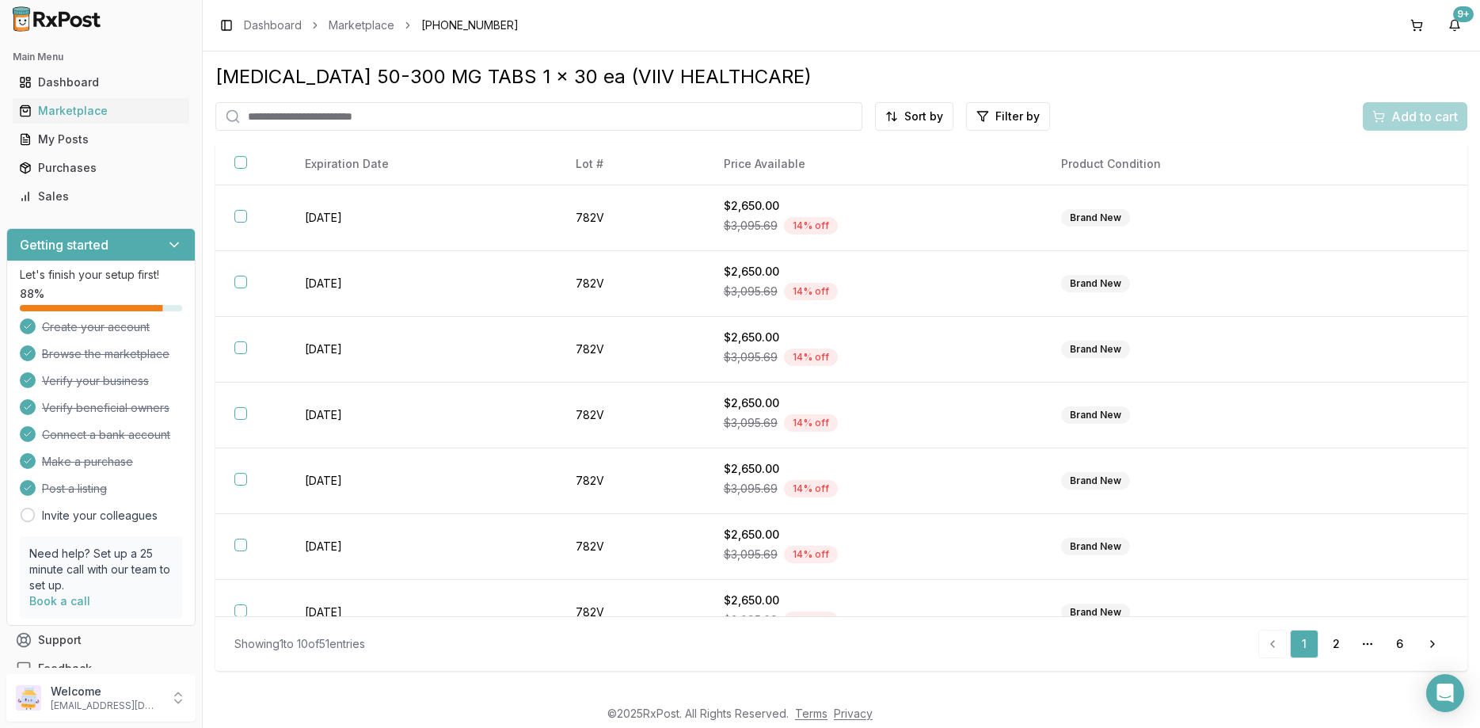 The width and height of the screenshot is (1480, 728). What do you see at coordinates (59, 600) in the screenshot?
I see `a: Book a call` at bounding box center [59, 600].